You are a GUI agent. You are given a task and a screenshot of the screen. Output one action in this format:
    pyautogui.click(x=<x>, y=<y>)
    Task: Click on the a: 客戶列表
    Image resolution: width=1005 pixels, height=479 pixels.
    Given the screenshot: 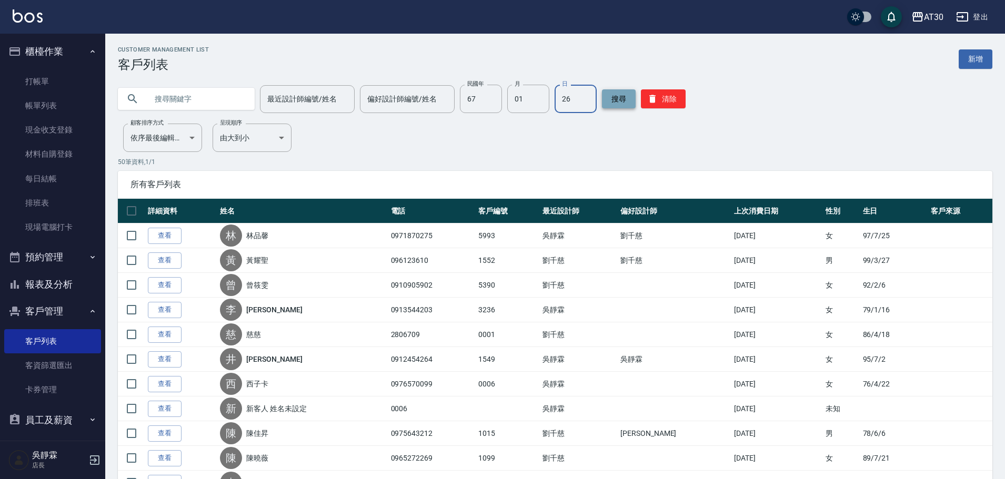 What is the action you would take?
    pyautogui.click(x=53, y=342)
    